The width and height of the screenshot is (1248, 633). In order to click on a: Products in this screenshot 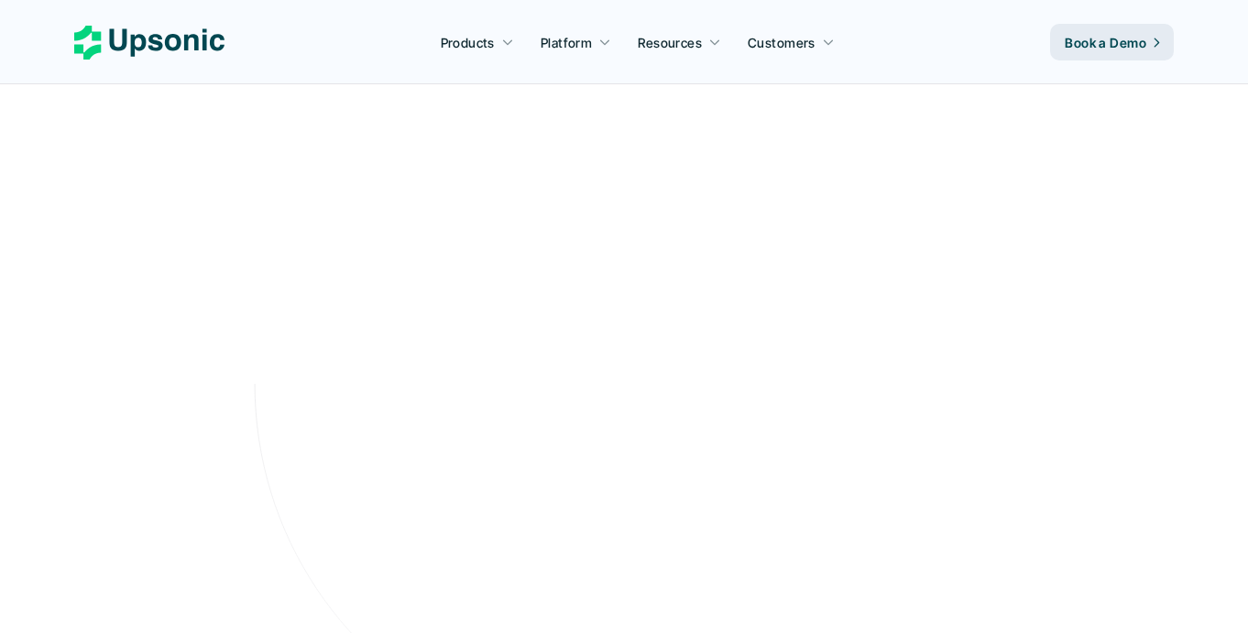, I will do `click(477, 42)`.